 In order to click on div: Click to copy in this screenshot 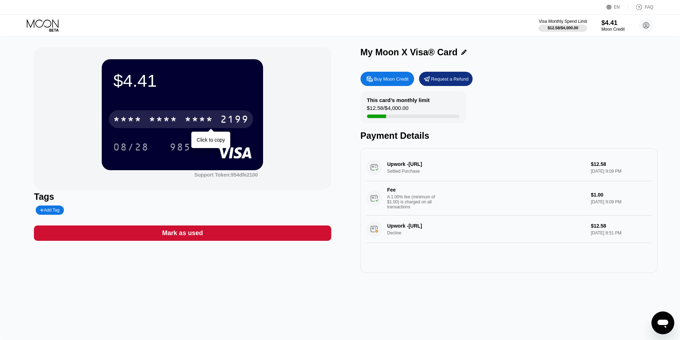, I will do `click(211, 140)`.